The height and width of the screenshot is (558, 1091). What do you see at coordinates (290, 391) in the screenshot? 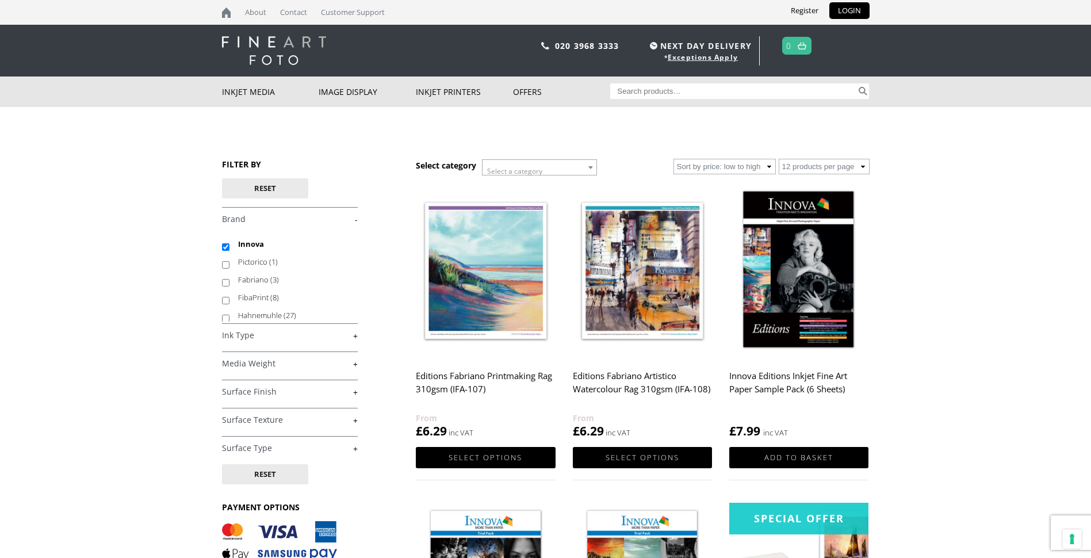
I see `h4: Surface Finish` at bounding box center [290, 391].